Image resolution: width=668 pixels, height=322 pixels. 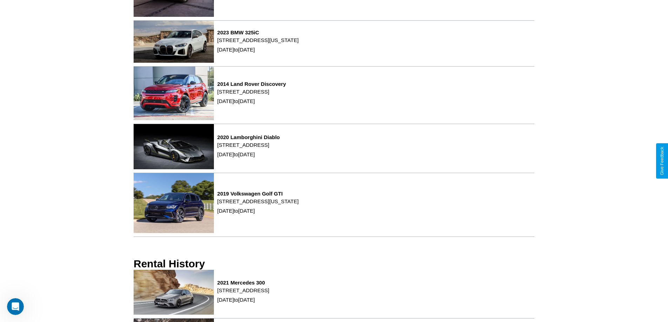 What do you see at coordinates (258, 194) in the screenshot?
I see `h3: 2019 Volkswagen Golf GTI` at bounding box center [258, 194].